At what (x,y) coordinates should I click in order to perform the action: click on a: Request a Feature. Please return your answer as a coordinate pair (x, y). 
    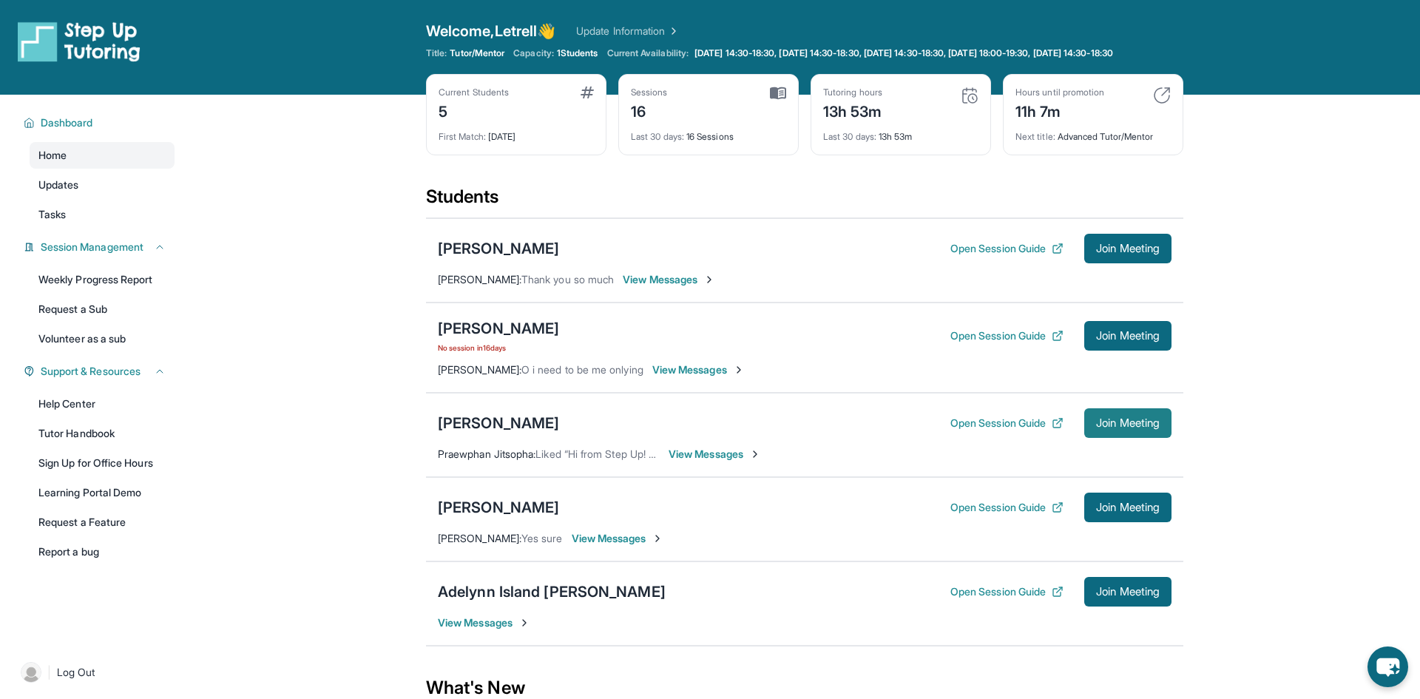
    Looking at the image, I should click on (102, 522).